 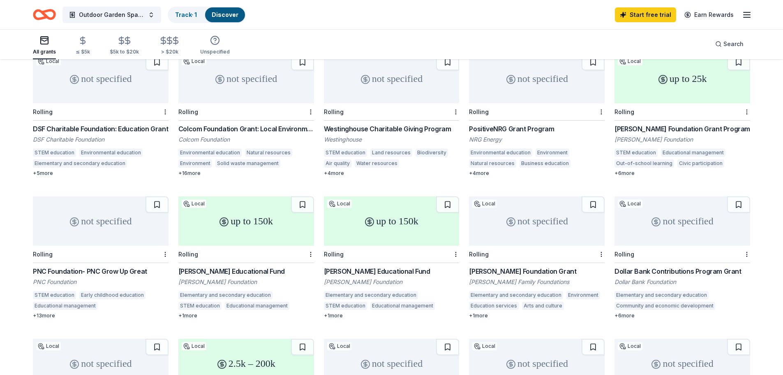 I want to click on a: not specifiedLocalRollingDollar Bank Contributions Program GrantDollar Bank FoundationElementary ..., so click(x=682, y=257).